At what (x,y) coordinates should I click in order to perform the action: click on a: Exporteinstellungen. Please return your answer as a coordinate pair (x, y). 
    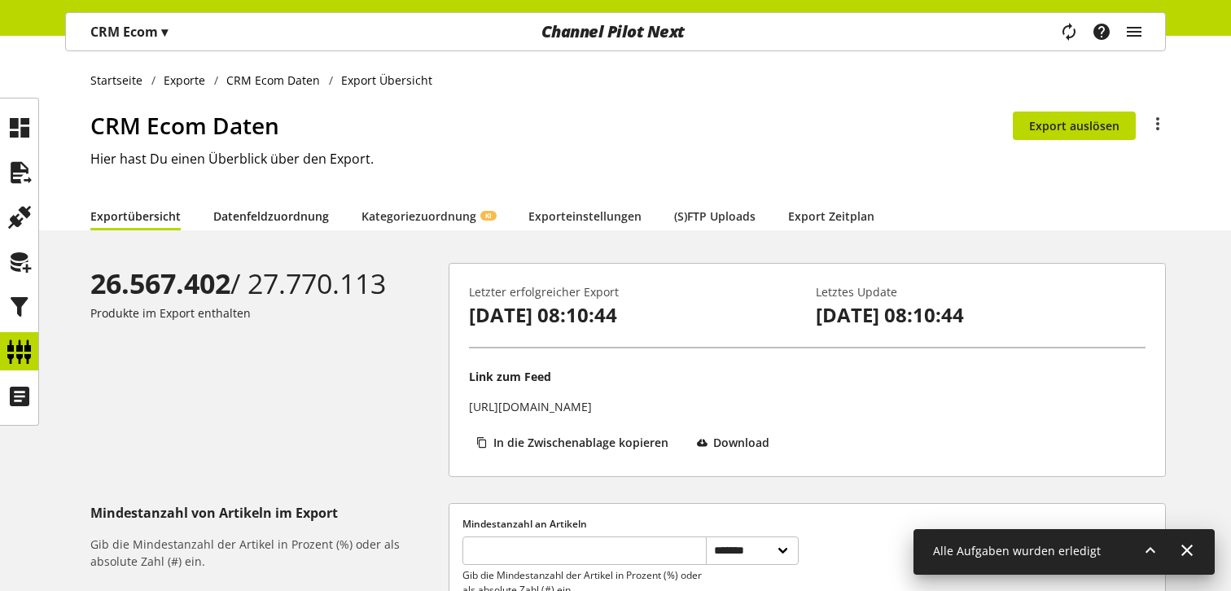
    Looking at the image, I should click on (585, 216).